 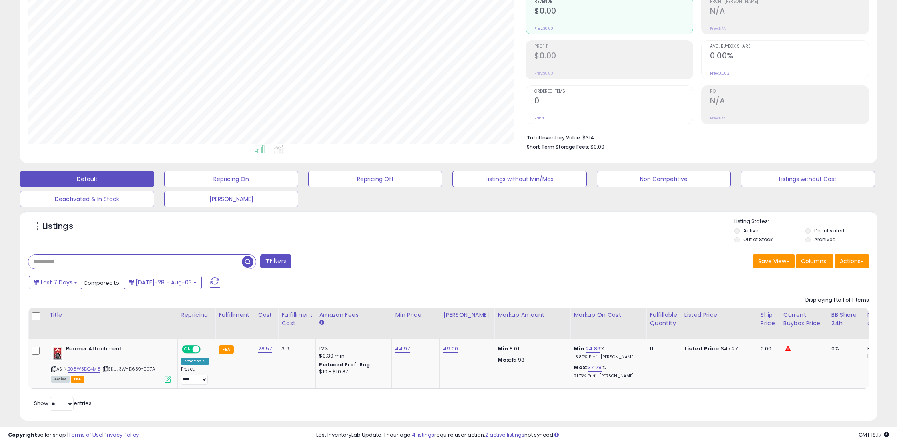 I want to click on span: Compared to:, so click(x=102, y=282).